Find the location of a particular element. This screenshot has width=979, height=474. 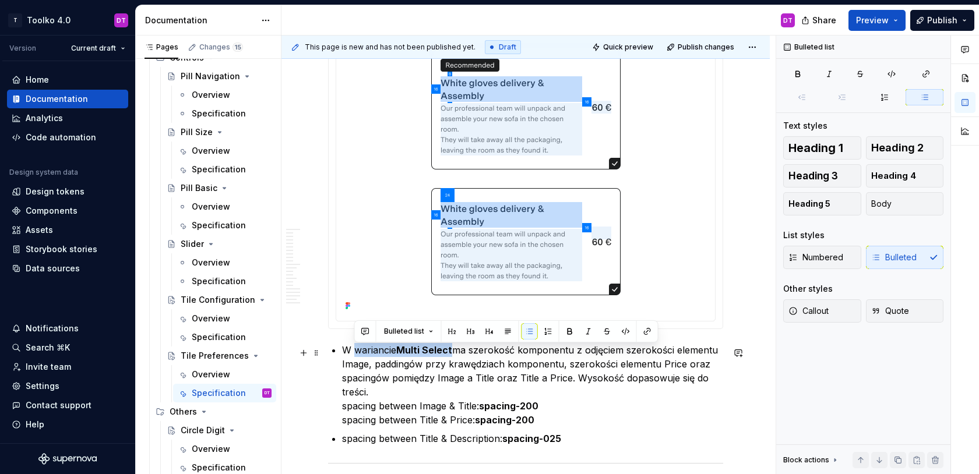

a: Components is located at coordinates (68, 211).